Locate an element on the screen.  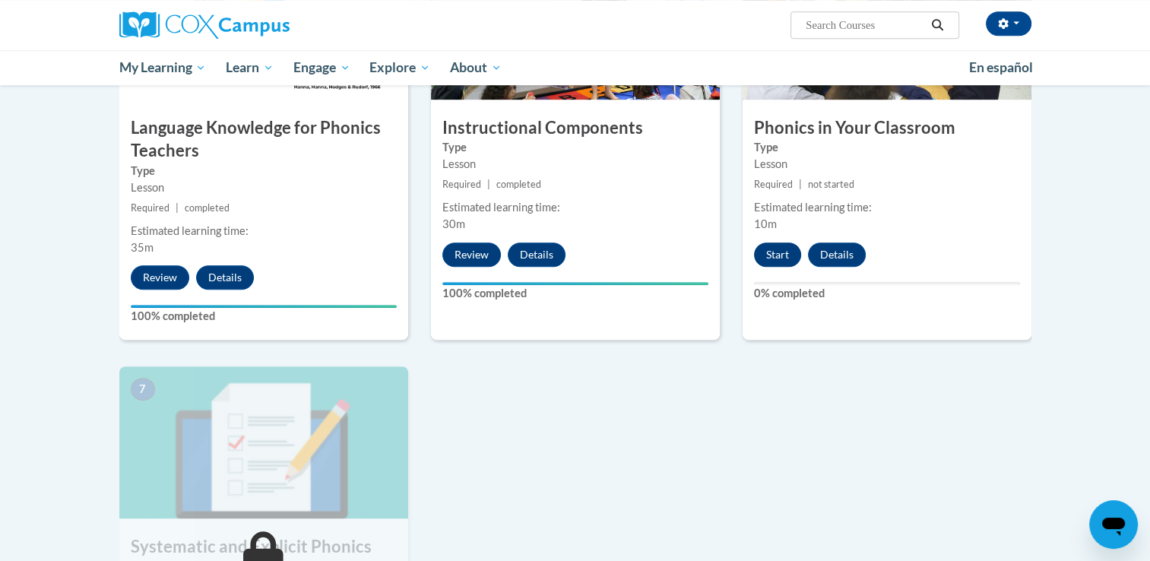
button: Start is located at coordinates (778, 255).